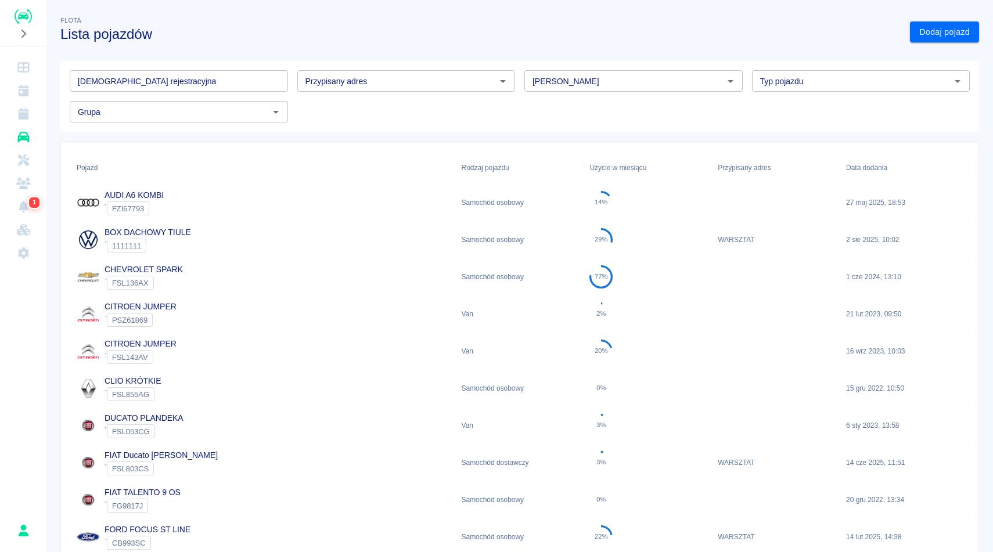  What do you see at coordinates (23, 184) in the screenshot?
I see `a: Klienci` at bounding box center [23, 184].